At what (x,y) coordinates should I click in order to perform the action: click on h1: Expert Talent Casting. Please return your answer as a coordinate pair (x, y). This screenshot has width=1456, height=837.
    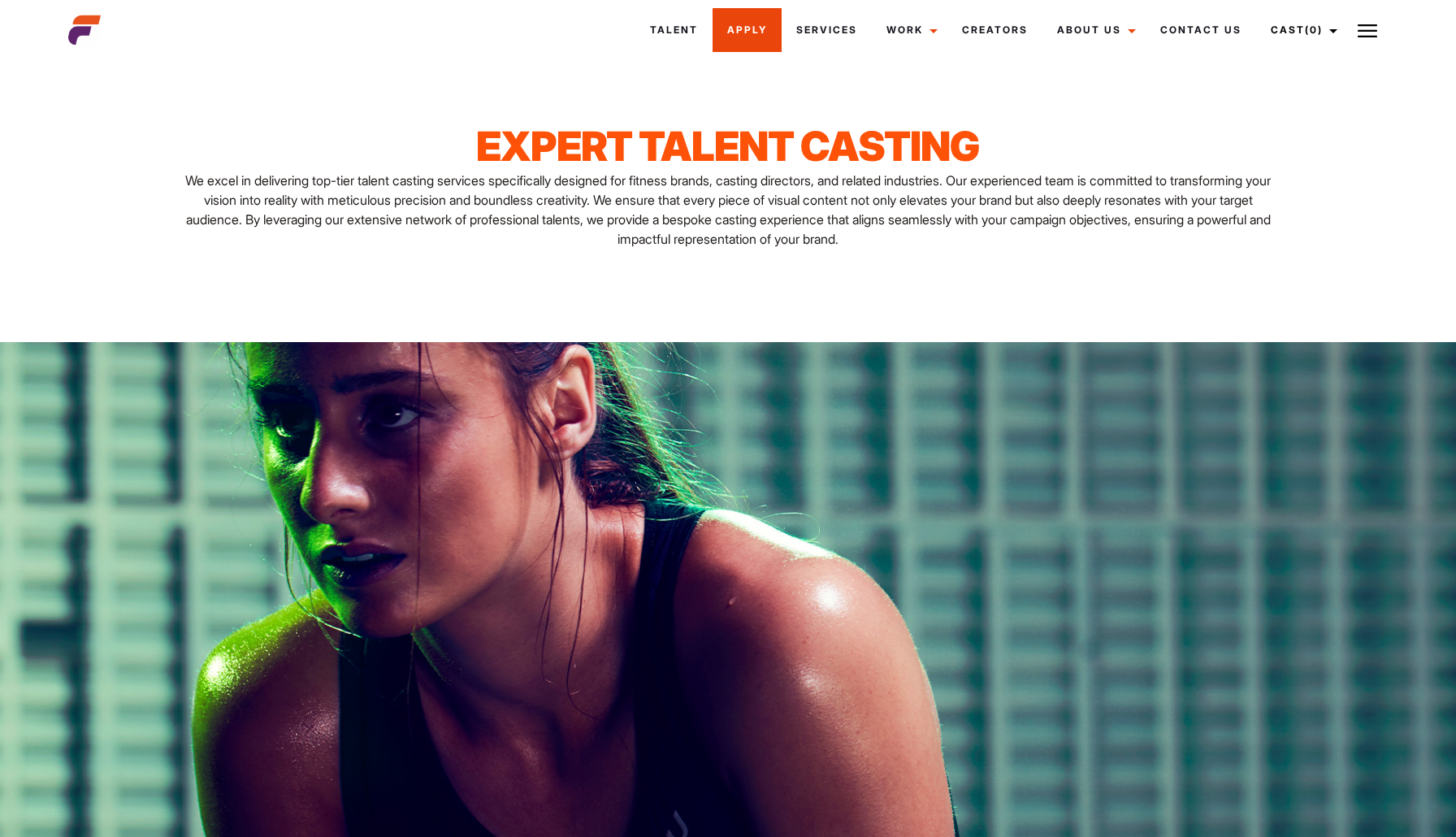
    Looking at the image, I should click on (727, 146).